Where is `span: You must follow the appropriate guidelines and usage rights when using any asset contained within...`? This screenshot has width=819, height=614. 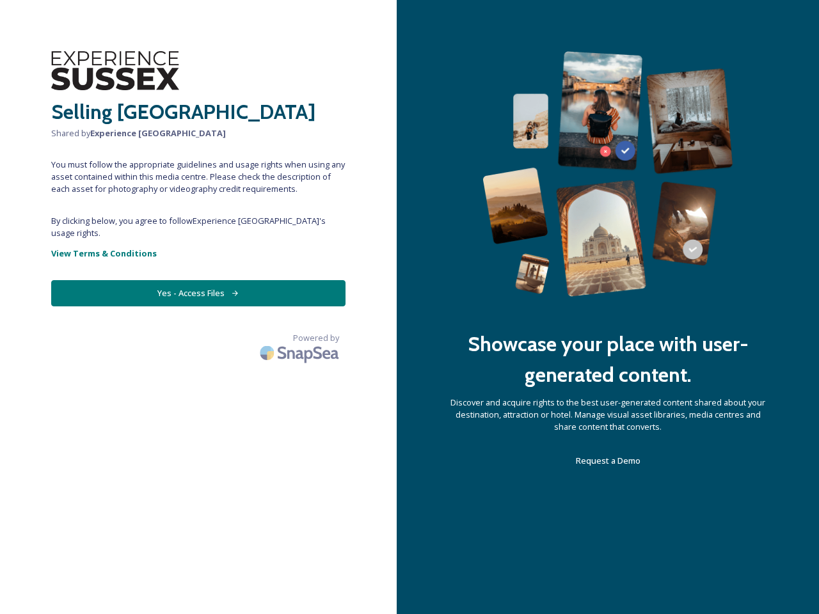
span: You must follow the appropriate guidelines and usage rights when using any asset contained within... is located at coordinates (198, 177).